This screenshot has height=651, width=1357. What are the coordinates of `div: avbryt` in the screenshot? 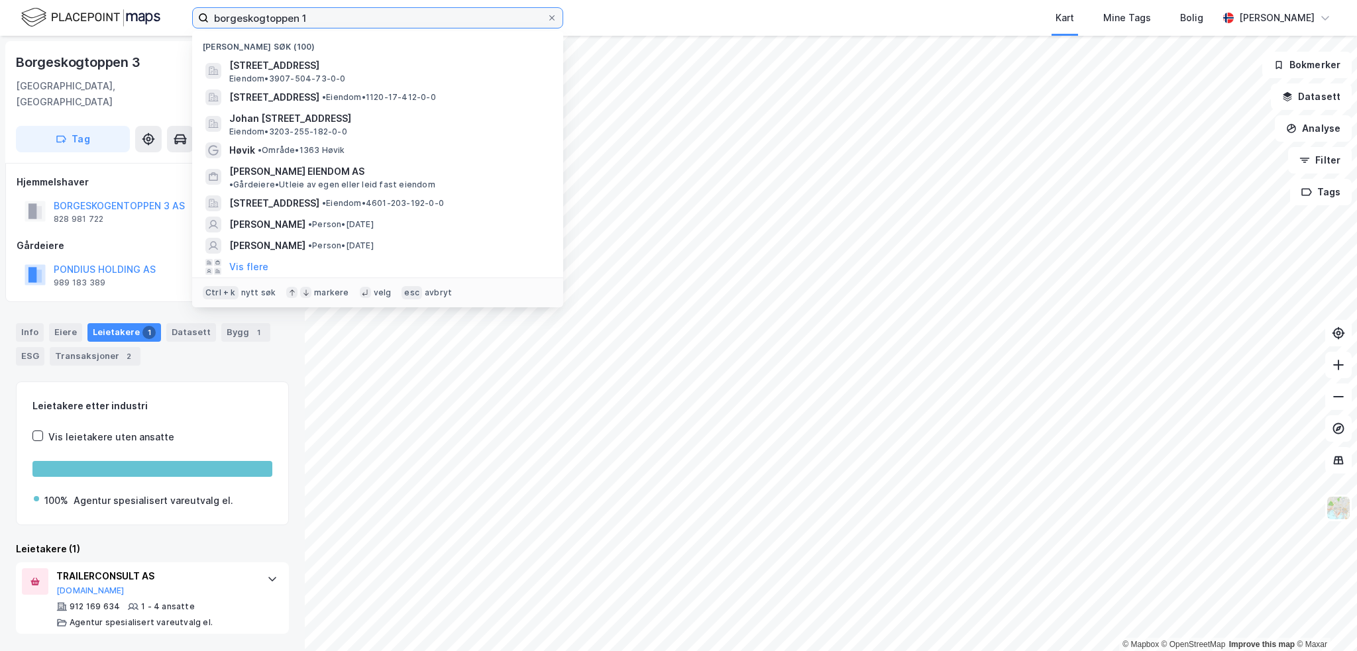 It's located at (438, 293).